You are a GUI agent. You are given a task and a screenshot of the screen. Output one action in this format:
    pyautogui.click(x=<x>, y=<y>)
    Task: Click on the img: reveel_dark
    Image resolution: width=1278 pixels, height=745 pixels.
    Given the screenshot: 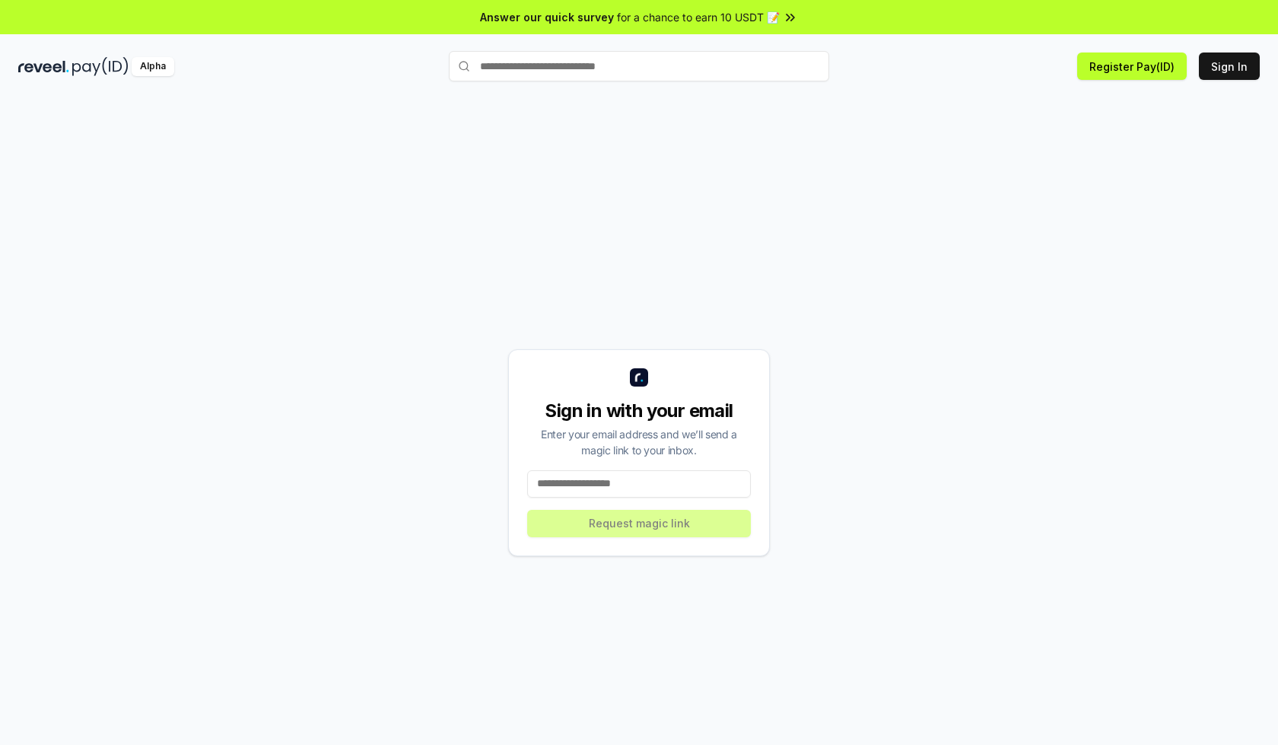 What is the action you would take?
    pyautogui.click(x=43, y=66)
    